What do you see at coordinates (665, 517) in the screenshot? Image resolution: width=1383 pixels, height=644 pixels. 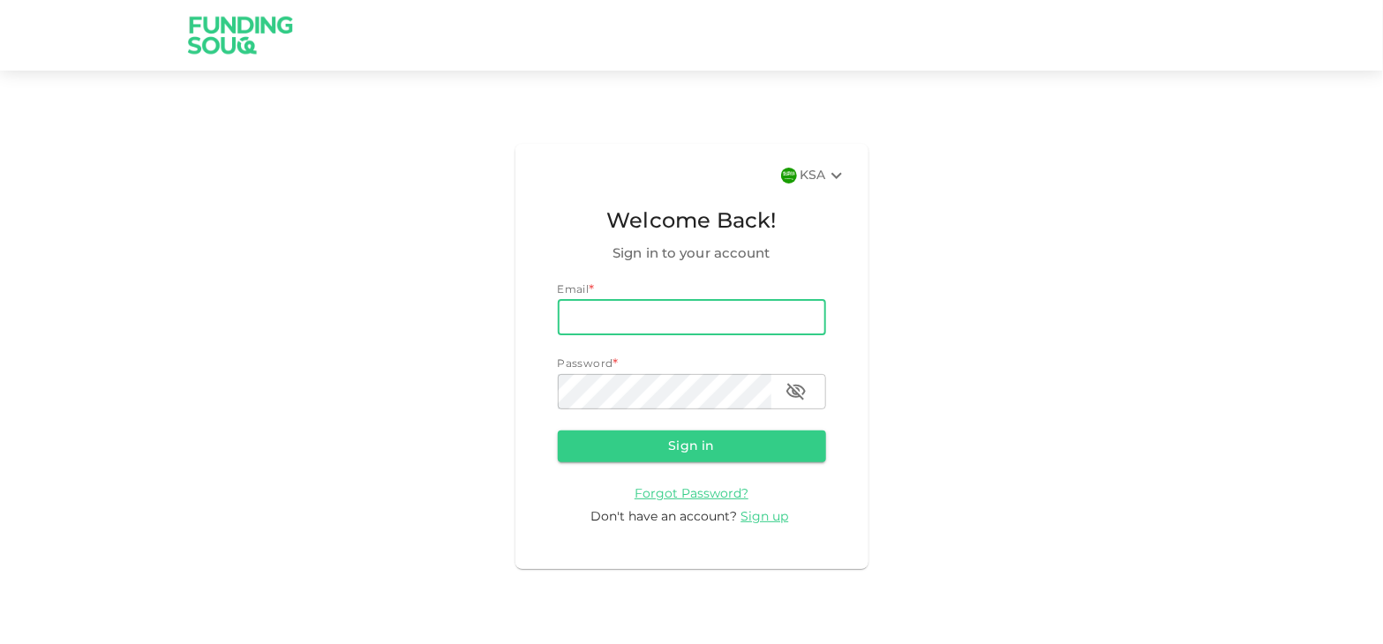 I see `span: Don't have an account?` at bounding box center [665, 517].